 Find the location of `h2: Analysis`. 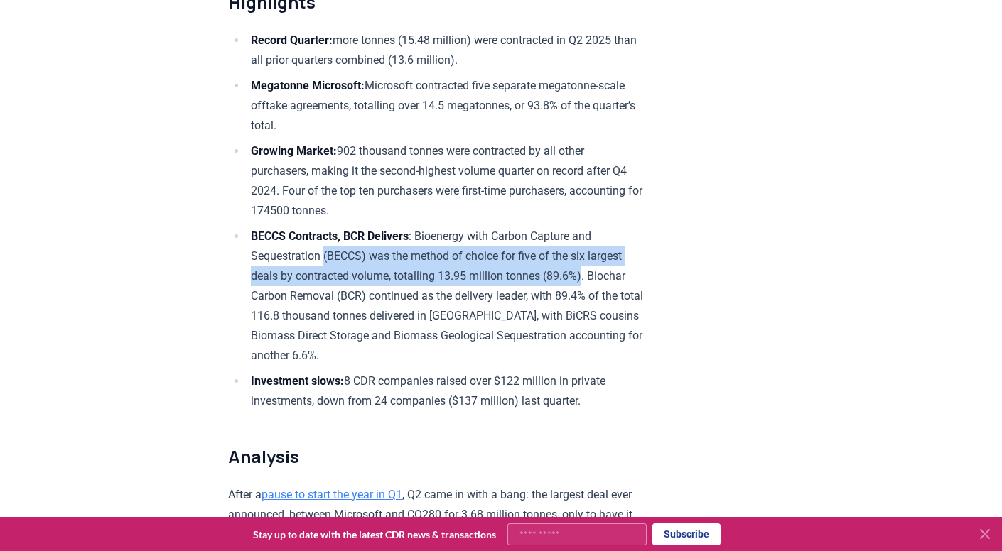

h2: Analysis is located at coordinates (436, 457).